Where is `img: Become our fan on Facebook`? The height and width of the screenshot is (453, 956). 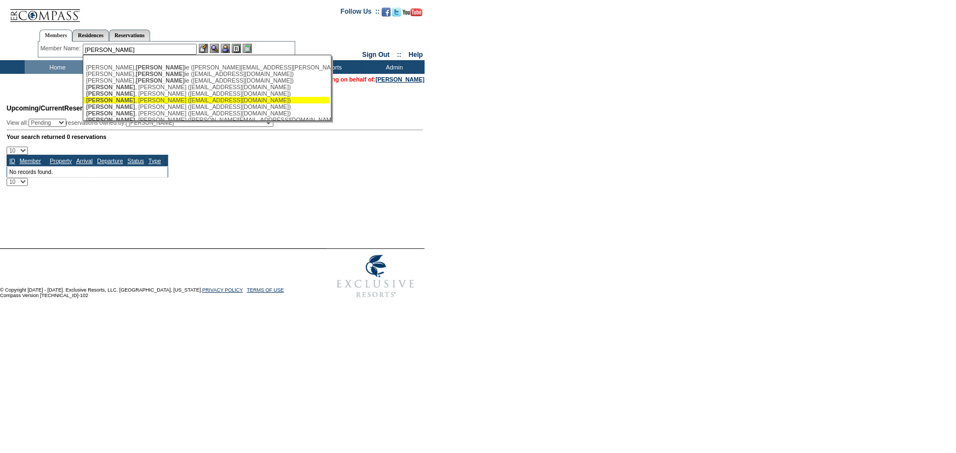 img: Become our fan on Facebook is located at coordinates (386, 12).